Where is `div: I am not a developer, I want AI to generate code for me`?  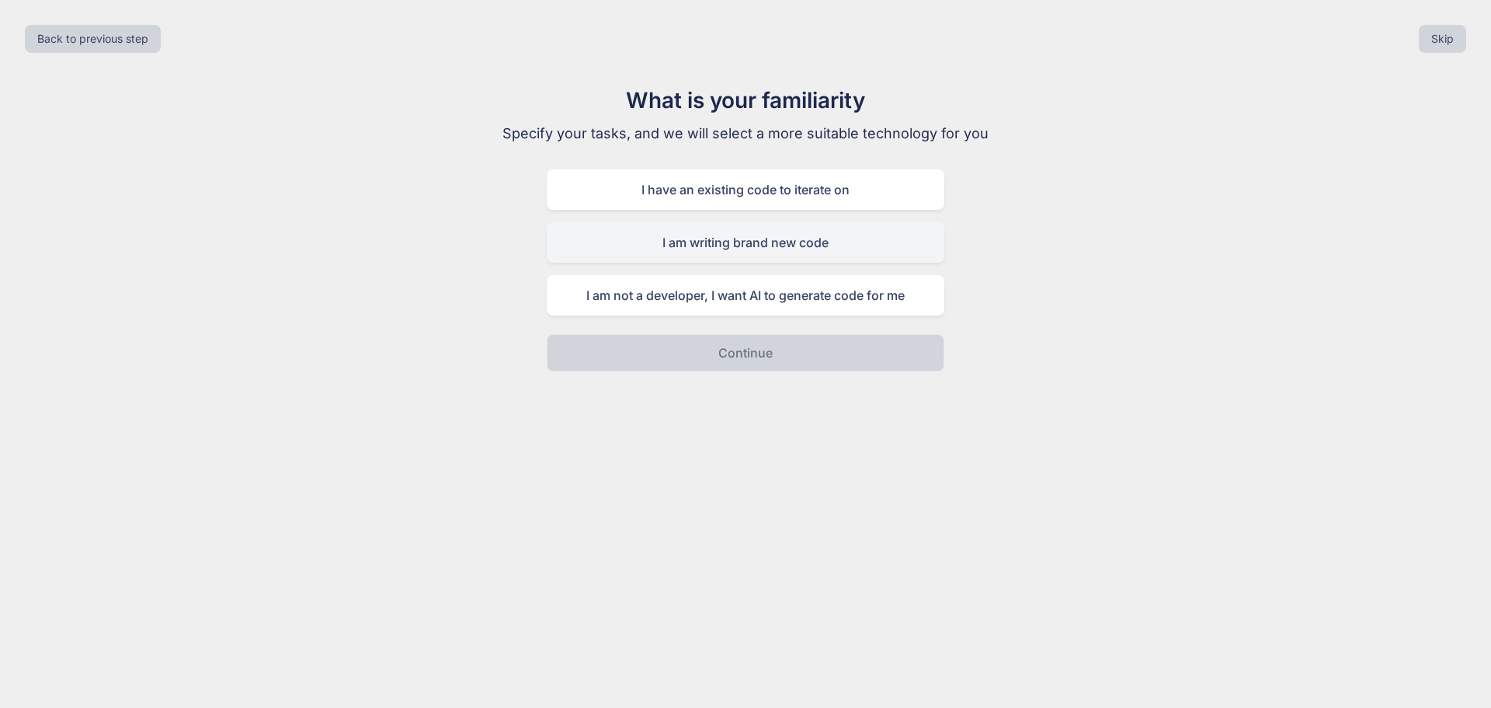 div: I am not a developer, I want AI to generate code for me is located at coordinates (746, 295).